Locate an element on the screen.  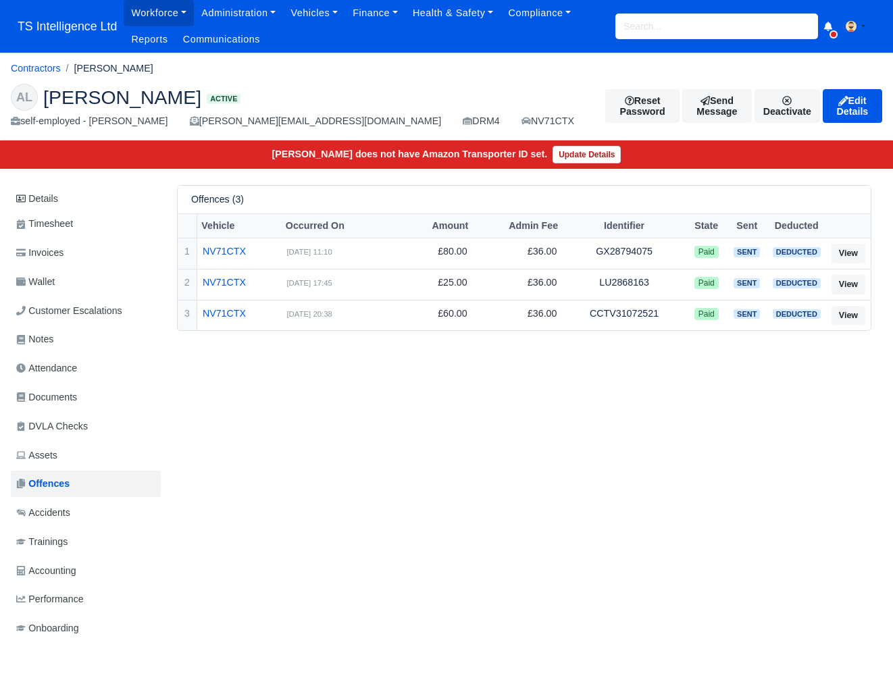
th: Deducted is located at coordinates (796, 226).